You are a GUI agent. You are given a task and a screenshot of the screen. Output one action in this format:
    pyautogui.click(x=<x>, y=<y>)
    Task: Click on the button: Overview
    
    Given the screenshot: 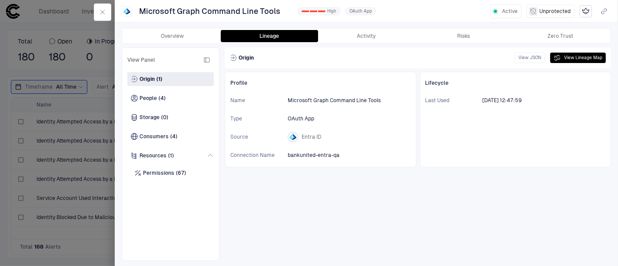 What is the action you would take?
    pyautogui.click(x=172, y=36)
    